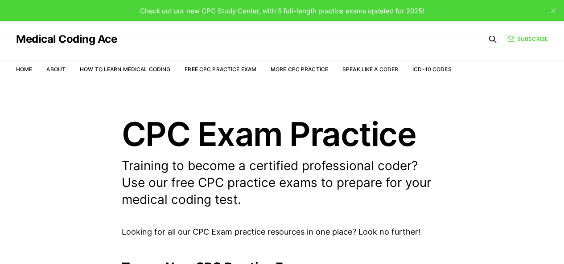  I want to click on a: Medical Coding Ace, so click(66, 39).